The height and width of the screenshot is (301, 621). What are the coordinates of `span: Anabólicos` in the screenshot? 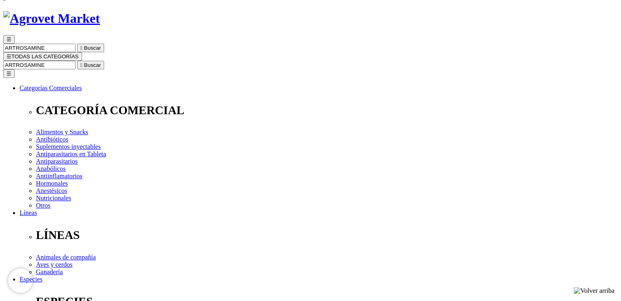 It's located at (51, 169).